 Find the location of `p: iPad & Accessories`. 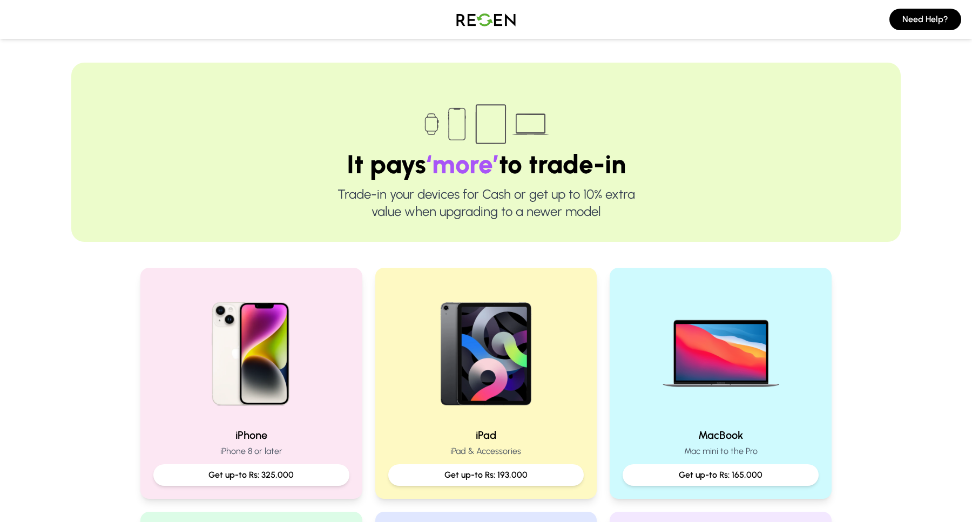

p: iPad & Accessories is located at coordinates (486, 452).